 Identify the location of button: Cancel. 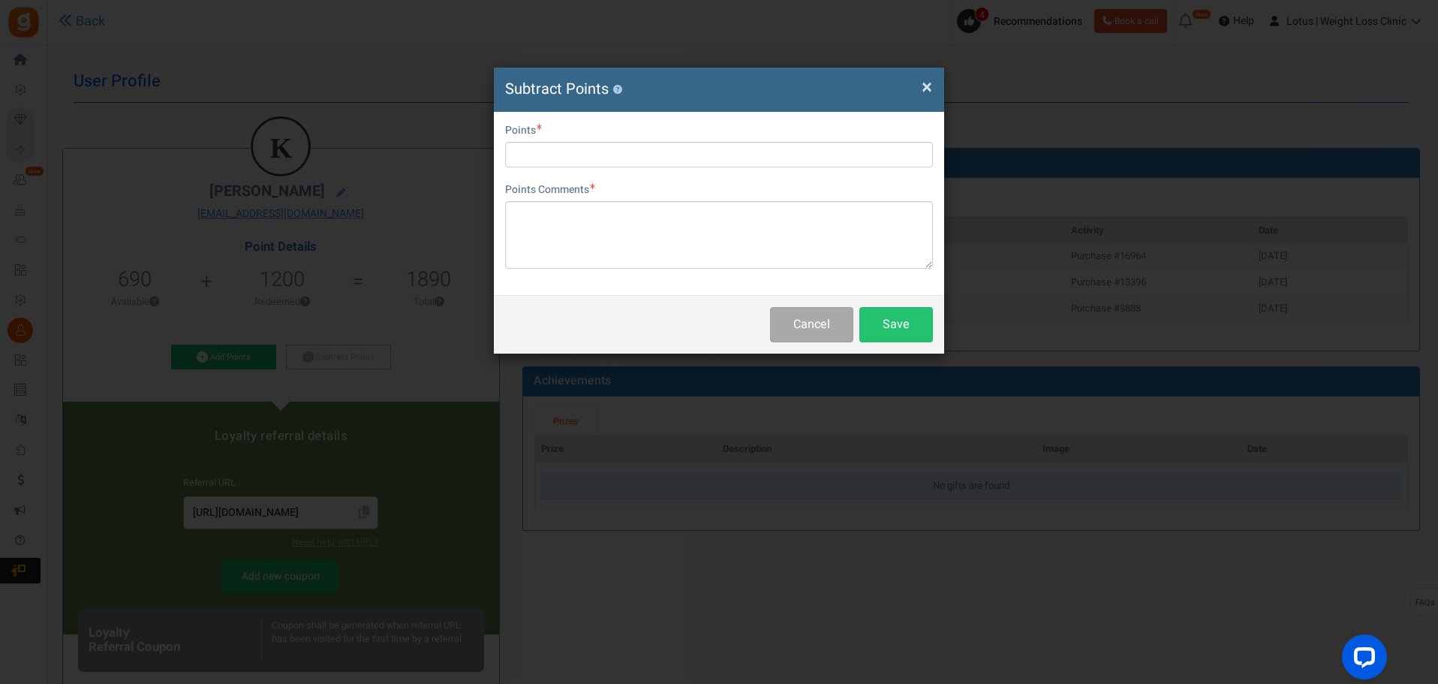
(811, 324).